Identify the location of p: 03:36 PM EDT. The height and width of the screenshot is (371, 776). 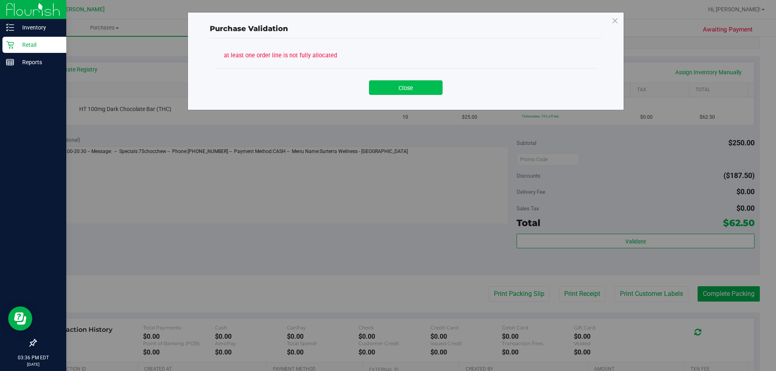
(33, 358).